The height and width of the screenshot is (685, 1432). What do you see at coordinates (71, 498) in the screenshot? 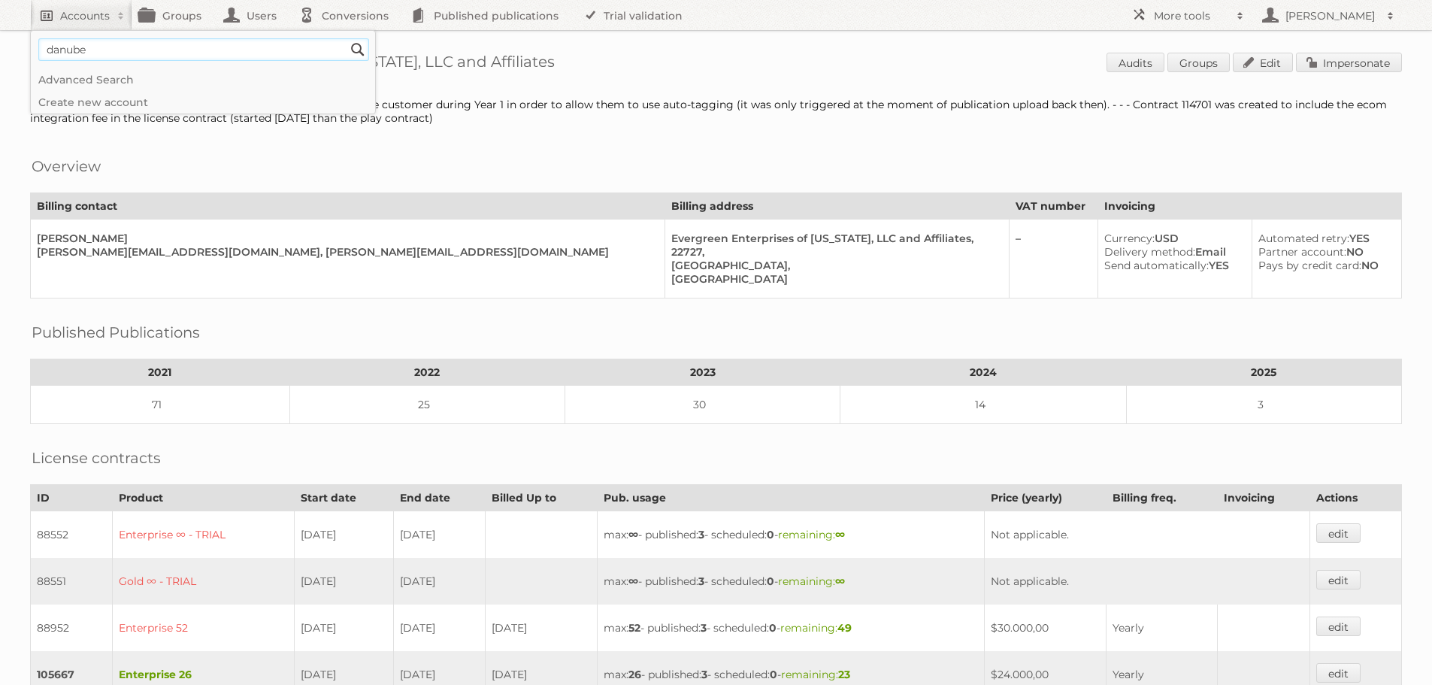
I see `th: ID` at bounding box center [71, 498].